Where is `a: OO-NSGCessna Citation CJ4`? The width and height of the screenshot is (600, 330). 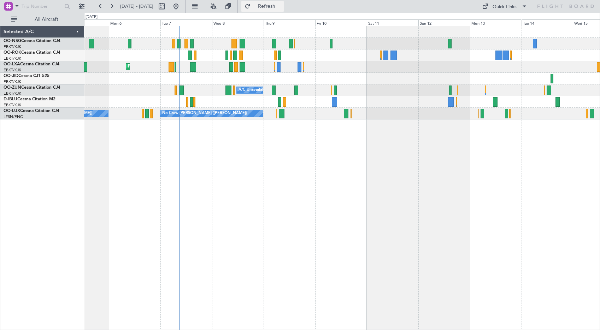
a: OO-NSGCessna Citation CJ4 is located at coordinates (32, 41).